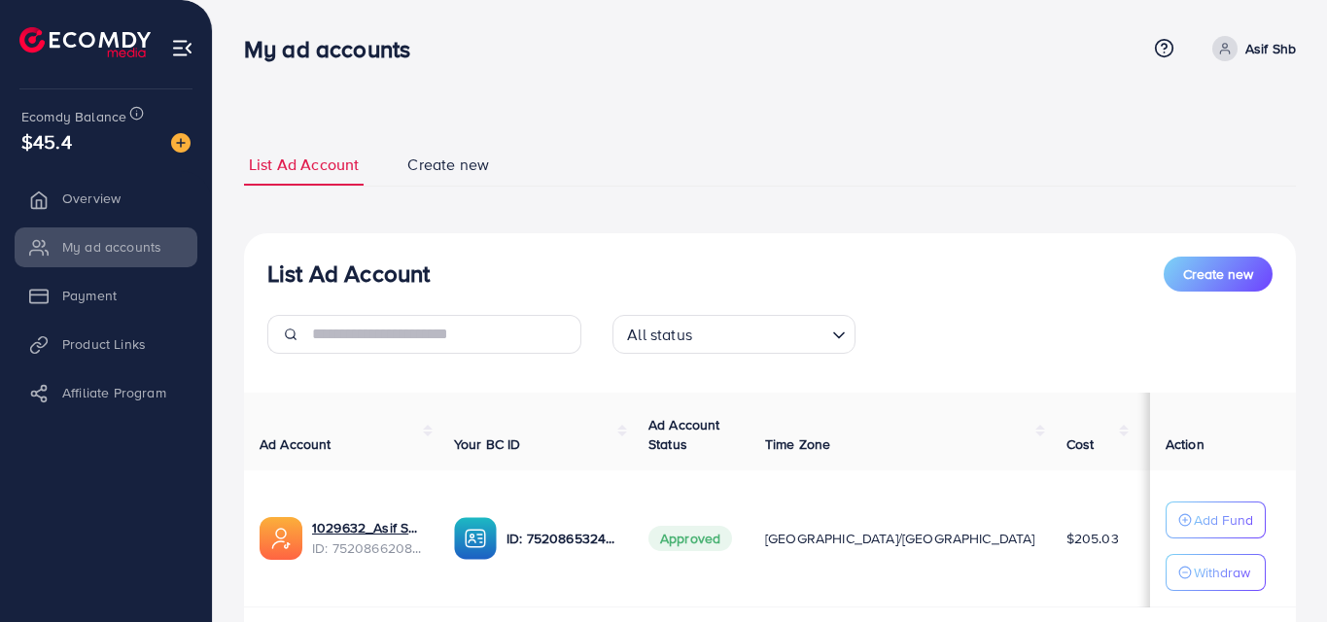 The image size is (1327, 622). I want to click on span: Ecomdy Balance, so click(74, 117).